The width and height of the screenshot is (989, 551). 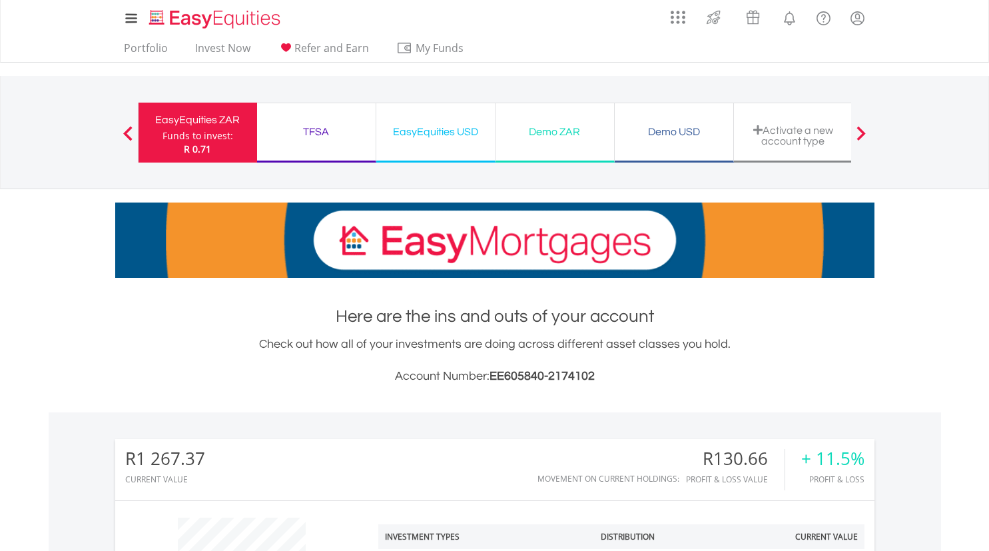 I want to click on a: Invest Now, so click(x=222, y=51).